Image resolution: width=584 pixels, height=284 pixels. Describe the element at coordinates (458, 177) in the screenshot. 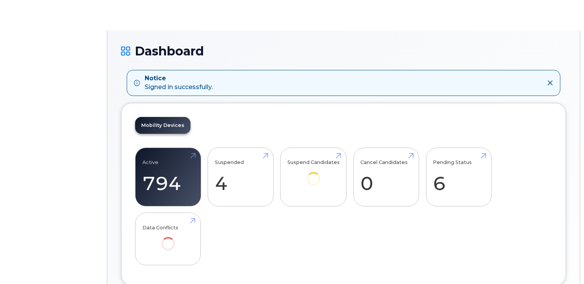

I see `a: Pending Status 6` at that location.